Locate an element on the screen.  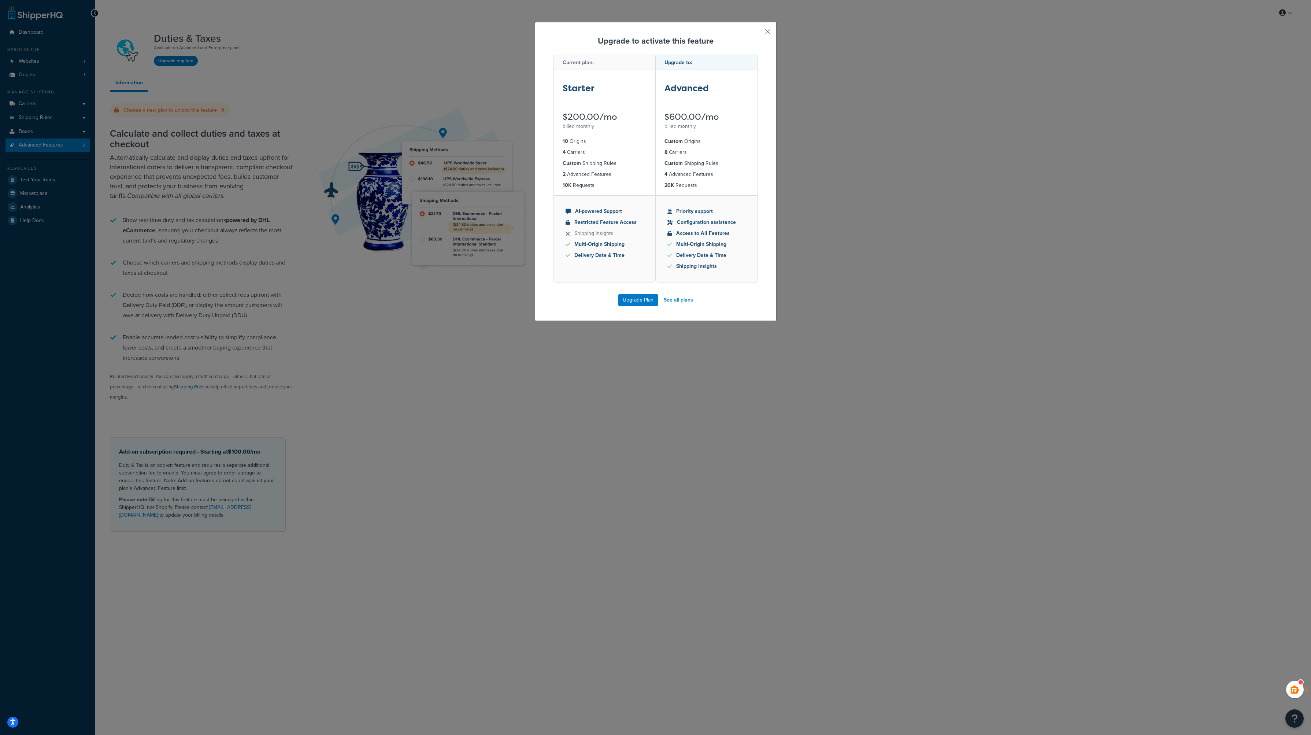
div: Upgrade to: is located at coordinates (707, 62).